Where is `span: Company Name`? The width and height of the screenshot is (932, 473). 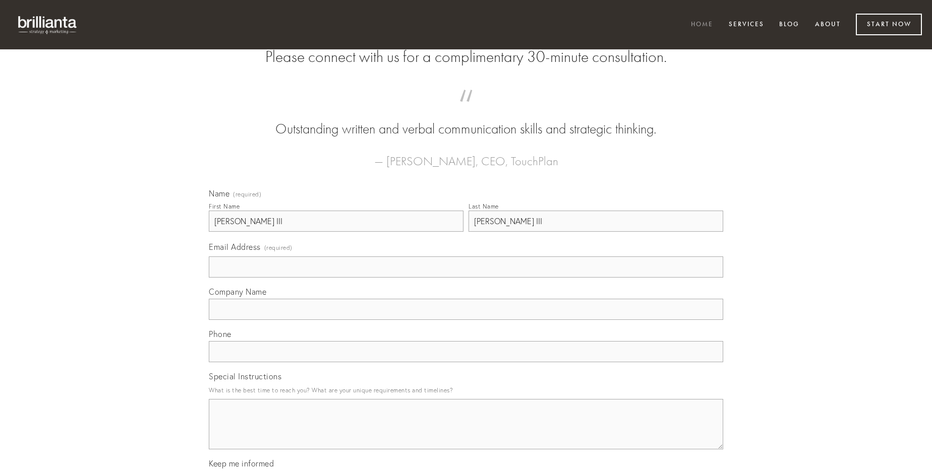 span: Company Name is located at coordinates (237, 292).